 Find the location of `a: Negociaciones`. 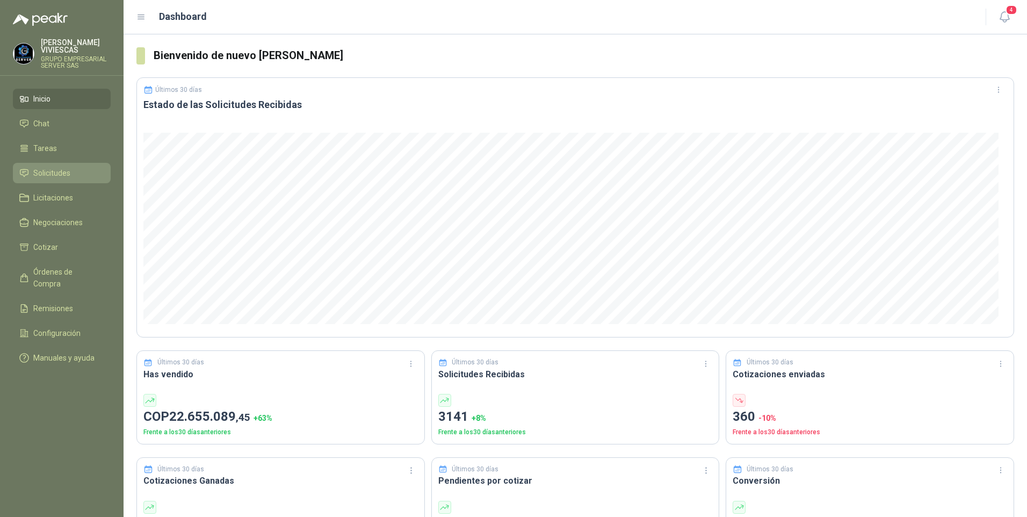

a: Negociaciones is located at coordinates (62, 222).